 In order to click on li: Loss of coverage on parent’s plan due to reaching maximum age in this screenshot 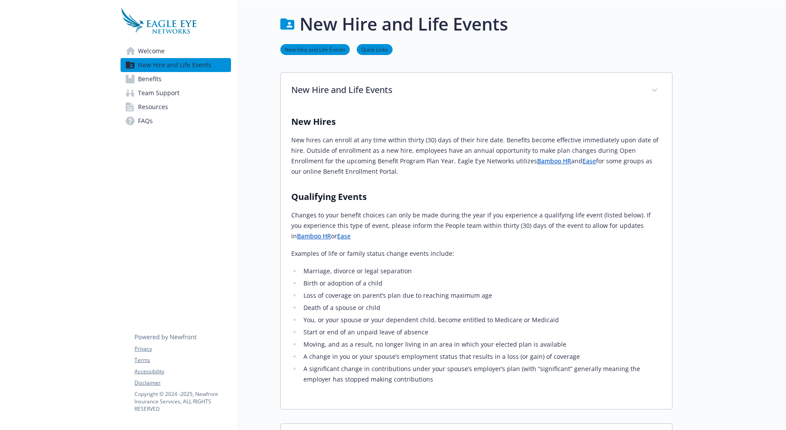, I will do `click(481, 296)`.